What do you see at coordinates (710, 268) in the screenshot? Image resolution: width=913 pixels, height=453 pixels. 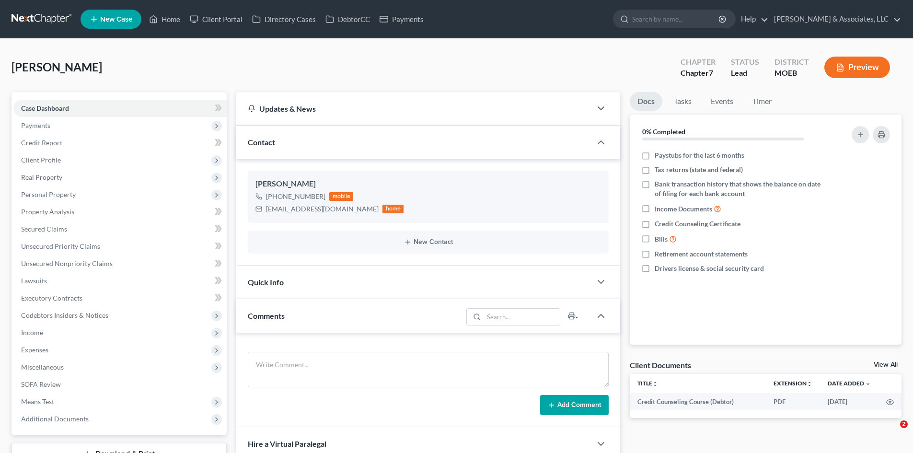 I see `span: Drivers license & social security card` at bounding box center [710, 268].